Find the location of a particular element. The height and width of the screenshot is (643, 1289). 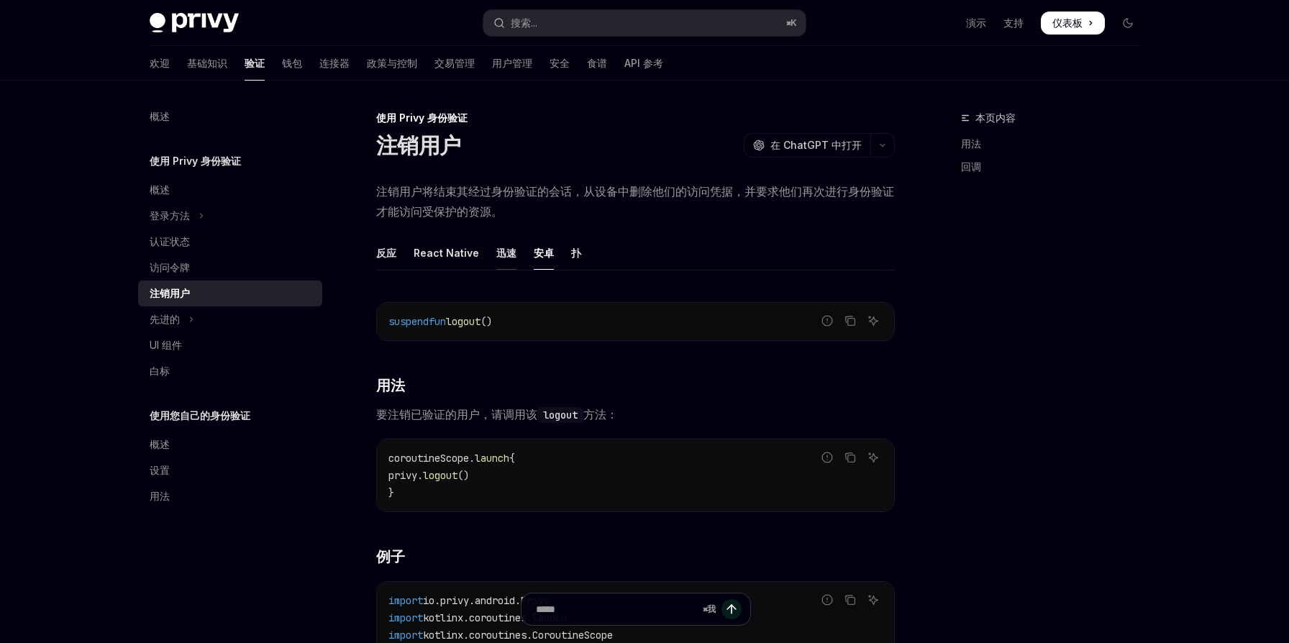

a: 安全 is located at coordinates (560, 63).